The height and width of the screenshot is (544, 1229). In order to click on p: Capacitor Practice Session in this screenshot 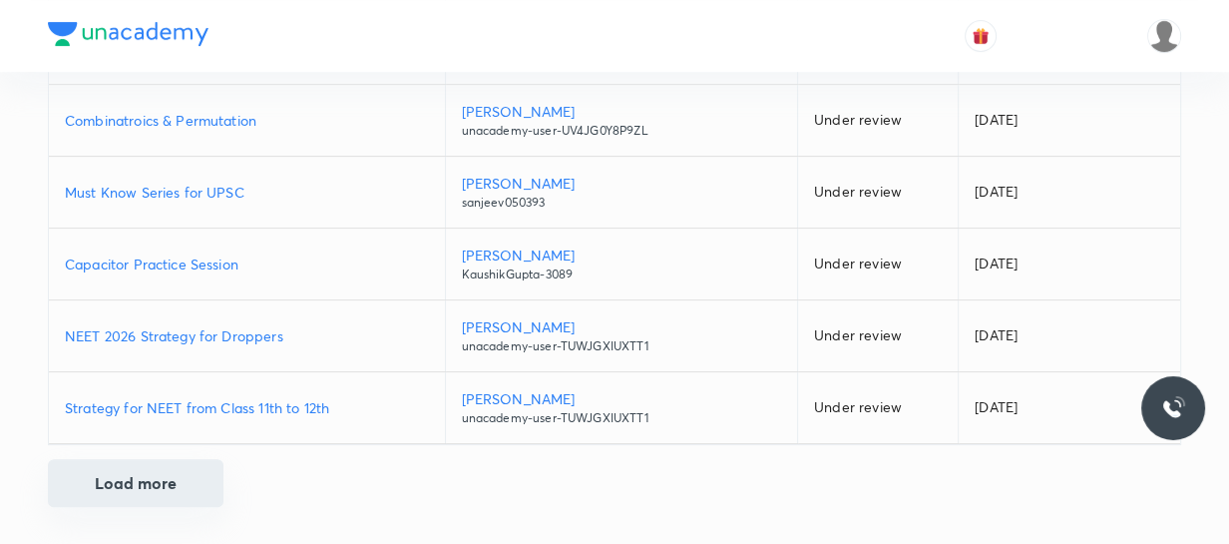, I will do `click(246, 263)`.